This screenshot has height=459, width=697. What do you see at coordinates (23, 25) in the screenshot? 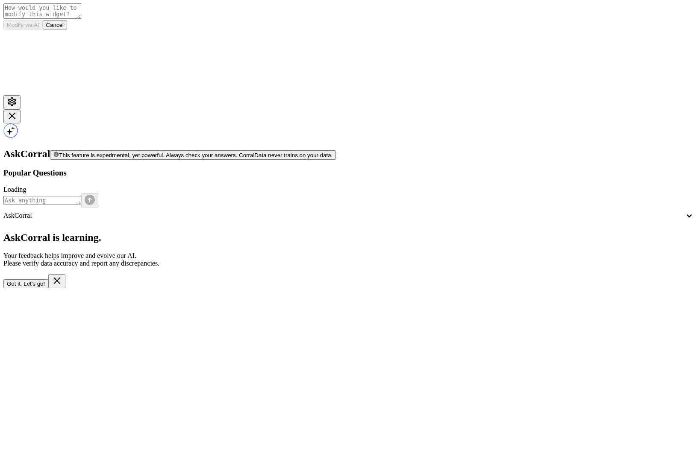
I see `button: Modify via AI` at bounding box center [23, 25].